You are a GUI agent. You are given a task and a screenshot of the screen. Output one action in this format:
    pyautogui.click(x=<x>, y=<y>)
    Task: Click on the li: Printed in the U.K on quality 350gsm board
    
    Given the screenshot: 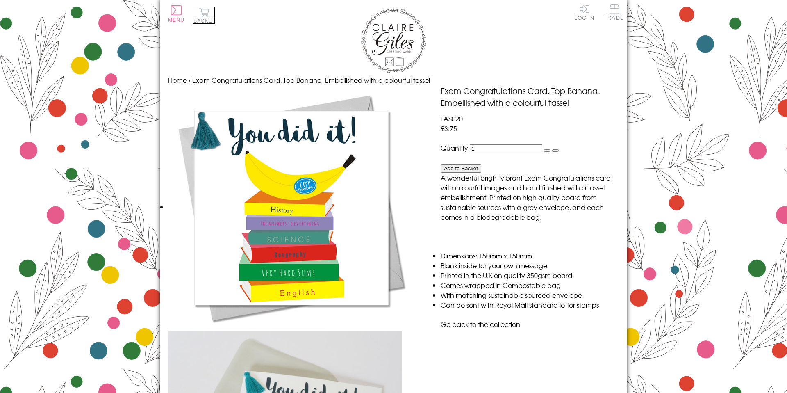 What is the action you would take?
    pyautogui.click(x=530, y=275)
    